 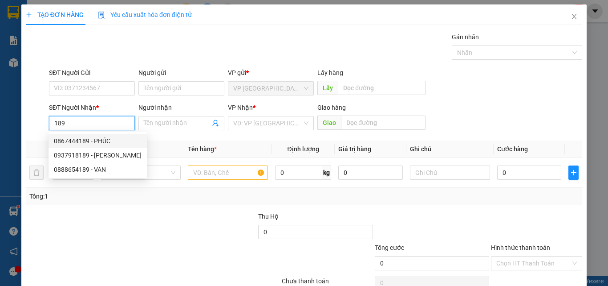 I want to click on div: SĐT Người Nhận, so click(x=92, y=107).